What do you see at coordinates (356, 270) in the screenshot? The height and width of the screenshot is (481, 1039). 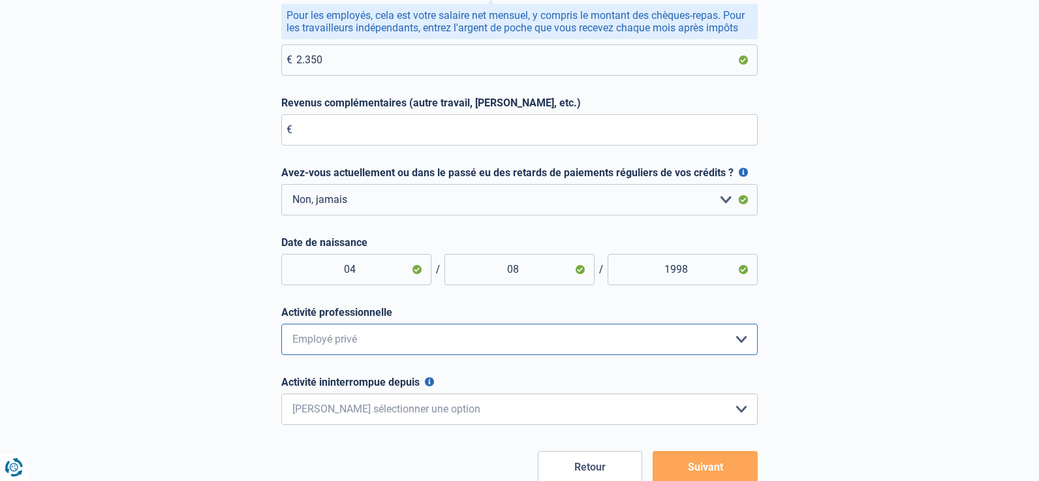 I see `input: Jour (JJ)` at bounding box center [356, 270].